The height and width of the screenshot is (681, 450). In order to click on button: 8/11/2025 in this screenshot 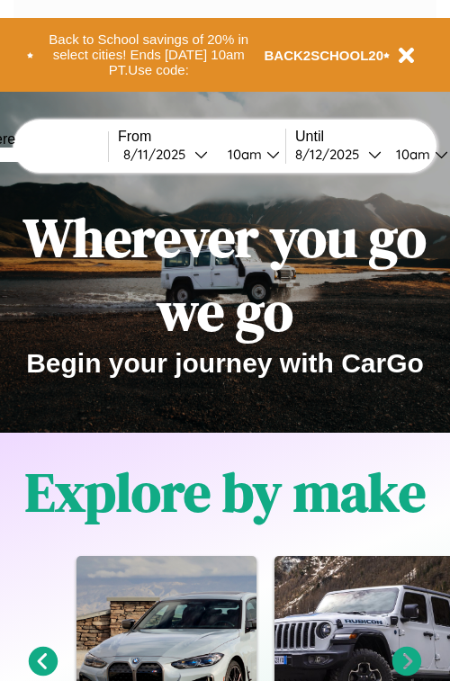, I will do `click(165, 154)`.